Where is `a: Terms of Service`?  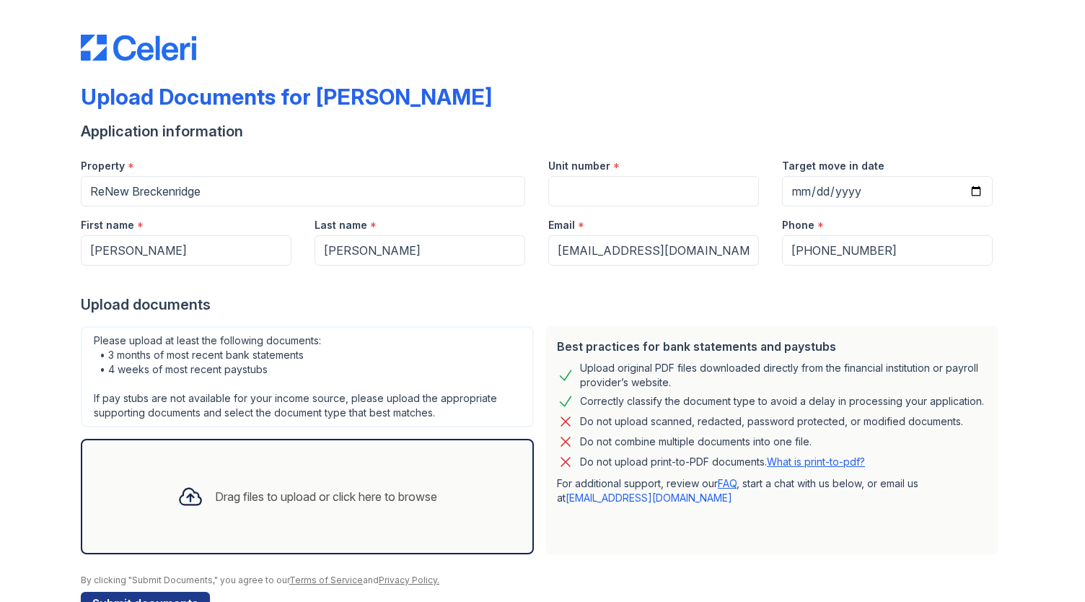
a: Terms of Service is located at coordinates (326, 579).